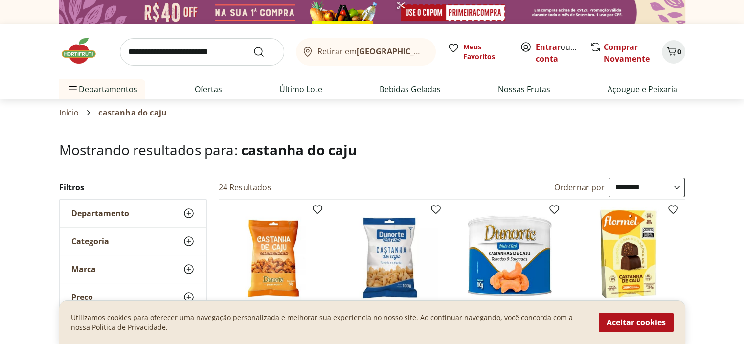 The image size is (744, 344). What do you see at coordinates (563, 53) in the screenshot?
I see `a: Criar conta` at bounding box center [563, 53].